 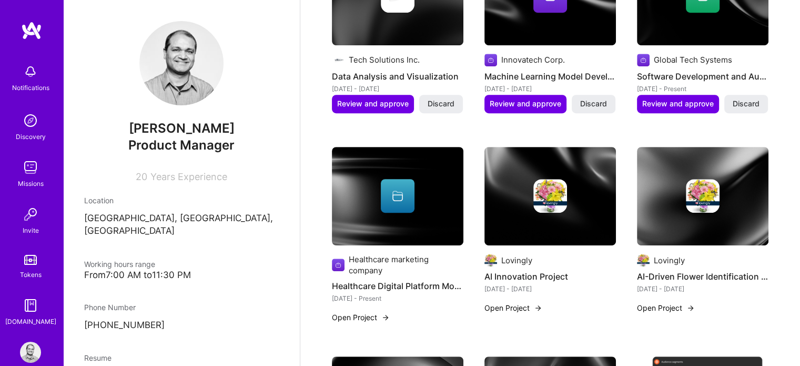 What do you see at coordinates (98, 357) in the screenshot?
I see `span: Resume` at bounding box center [98, 357].